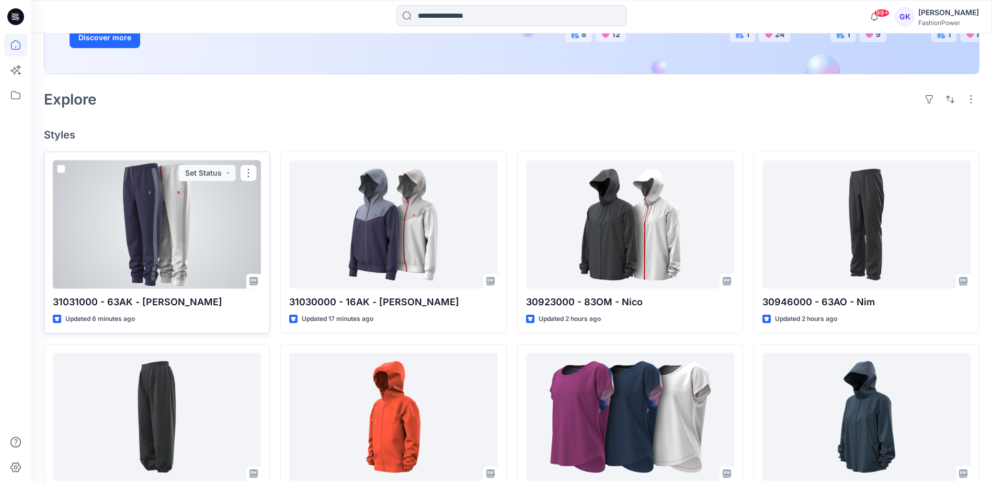 The image size is (992, 483). Describe the element at coordinates (337, 319) in the screenshot. I see `p: Updated 17 minutes ago` at that location.